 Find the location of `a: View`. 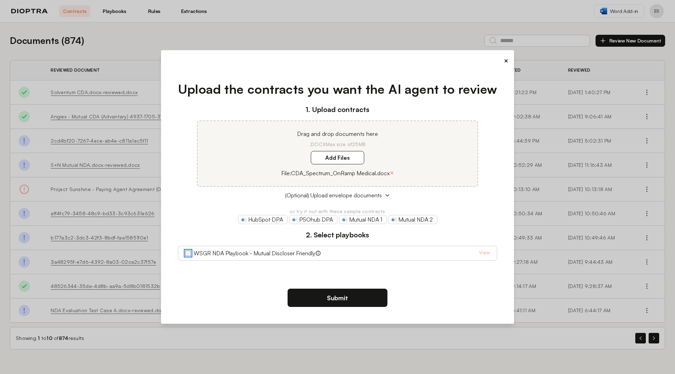

a: View is located at coordinates (485, 254).